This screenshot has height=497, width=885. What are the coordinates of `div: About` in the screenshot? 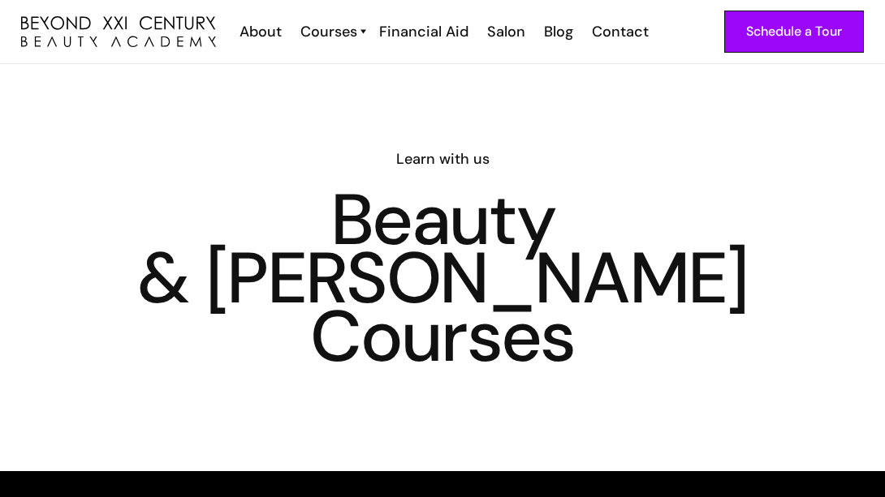 It's located at (261, 32).